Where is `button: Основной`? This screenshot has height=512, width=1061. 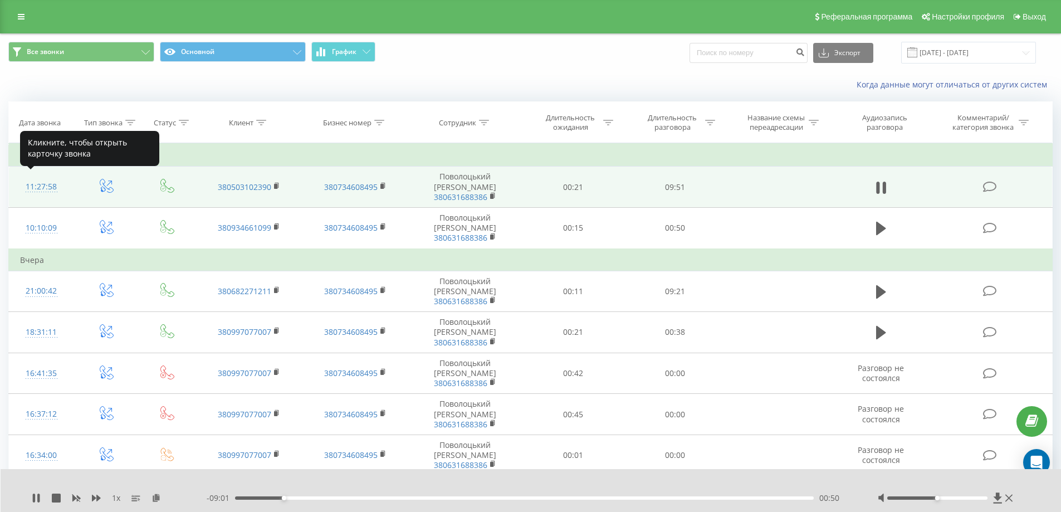
button: Основной is located at coordinates (233, 52).